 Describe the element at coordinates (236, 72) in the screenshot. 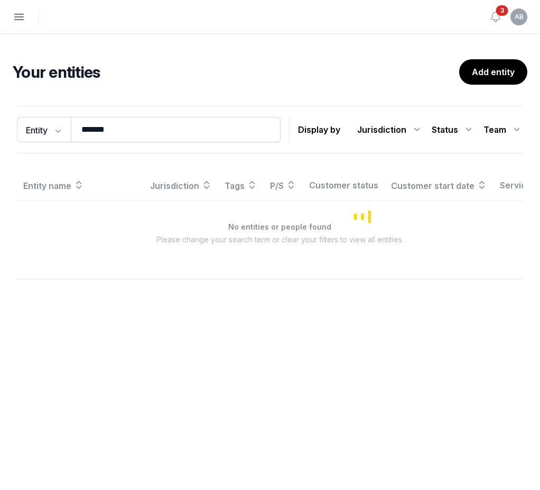

I see `h2: Your entities` at that location.